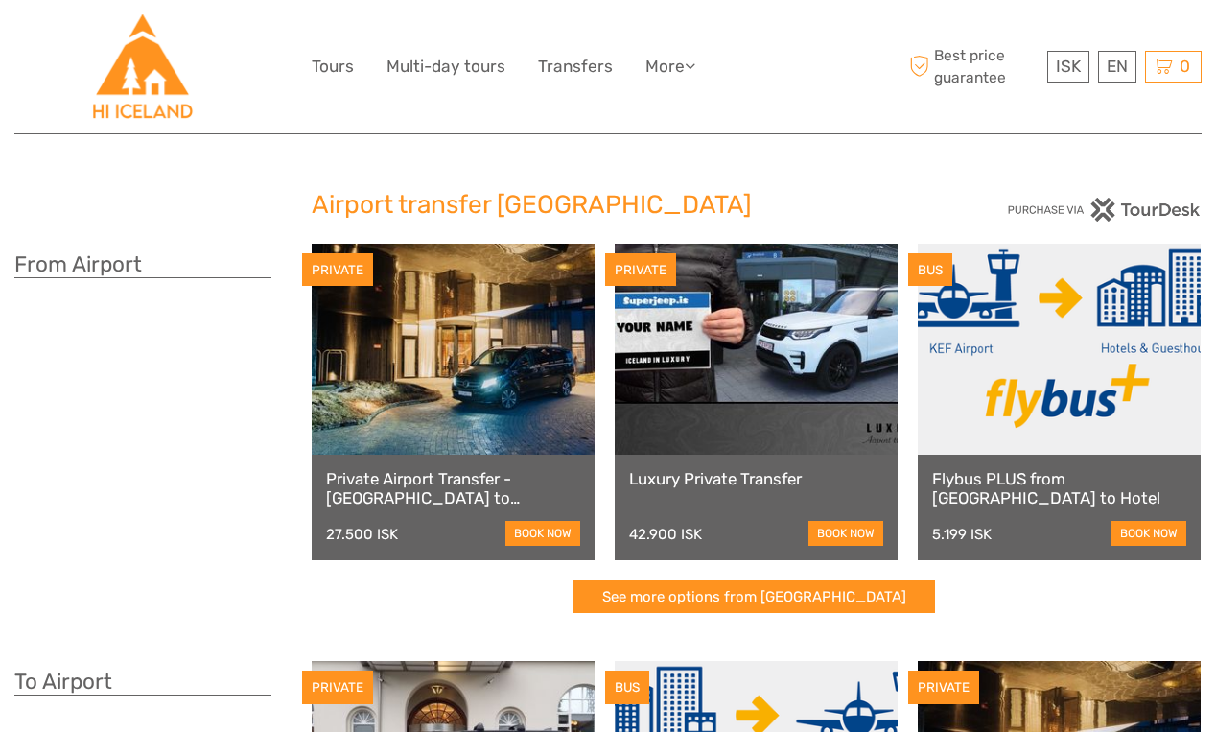  Describe the element at coordinates (143, 265) in the screenshot. I see `h3: From Airport` at that location.